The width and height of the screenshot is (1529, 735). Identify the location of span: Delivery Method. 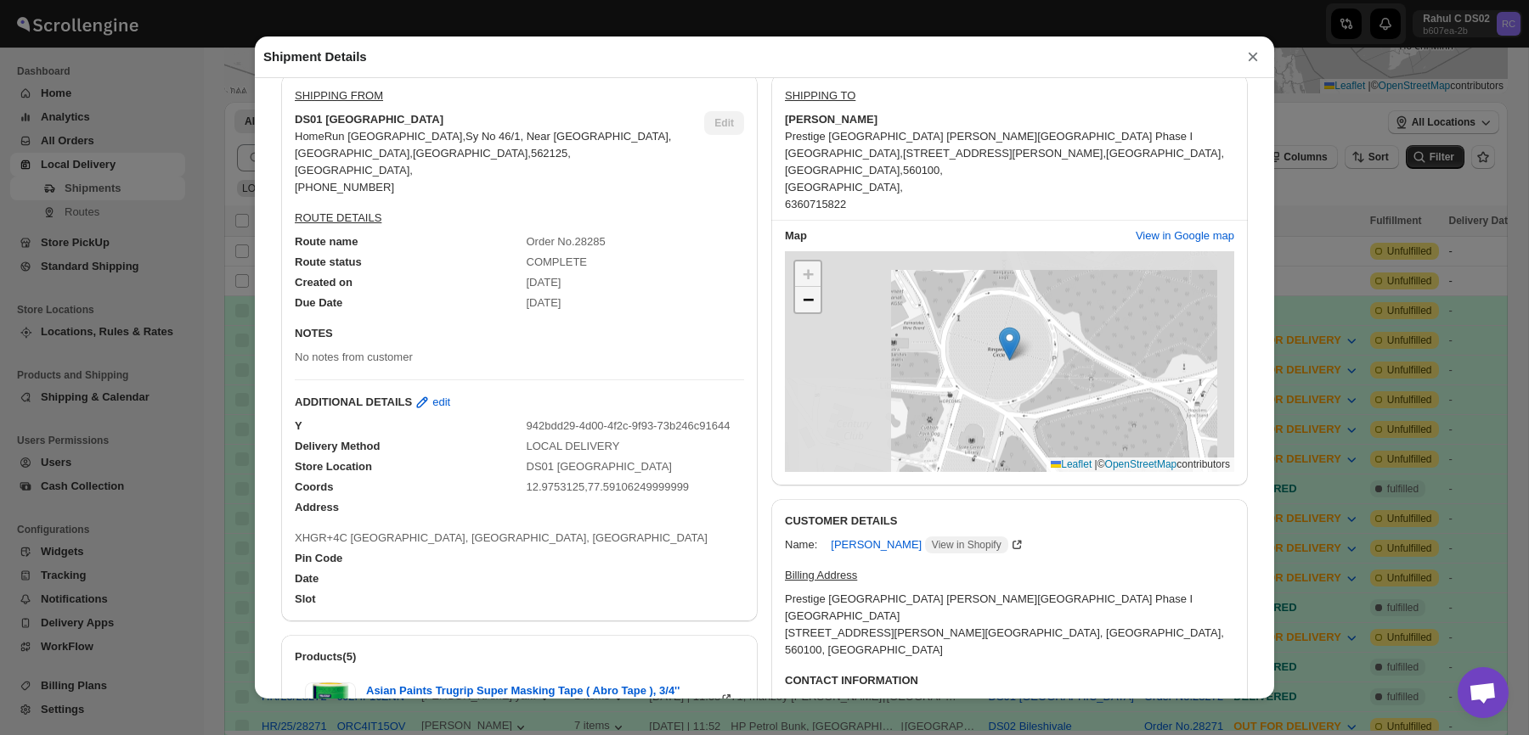
(337, 446).